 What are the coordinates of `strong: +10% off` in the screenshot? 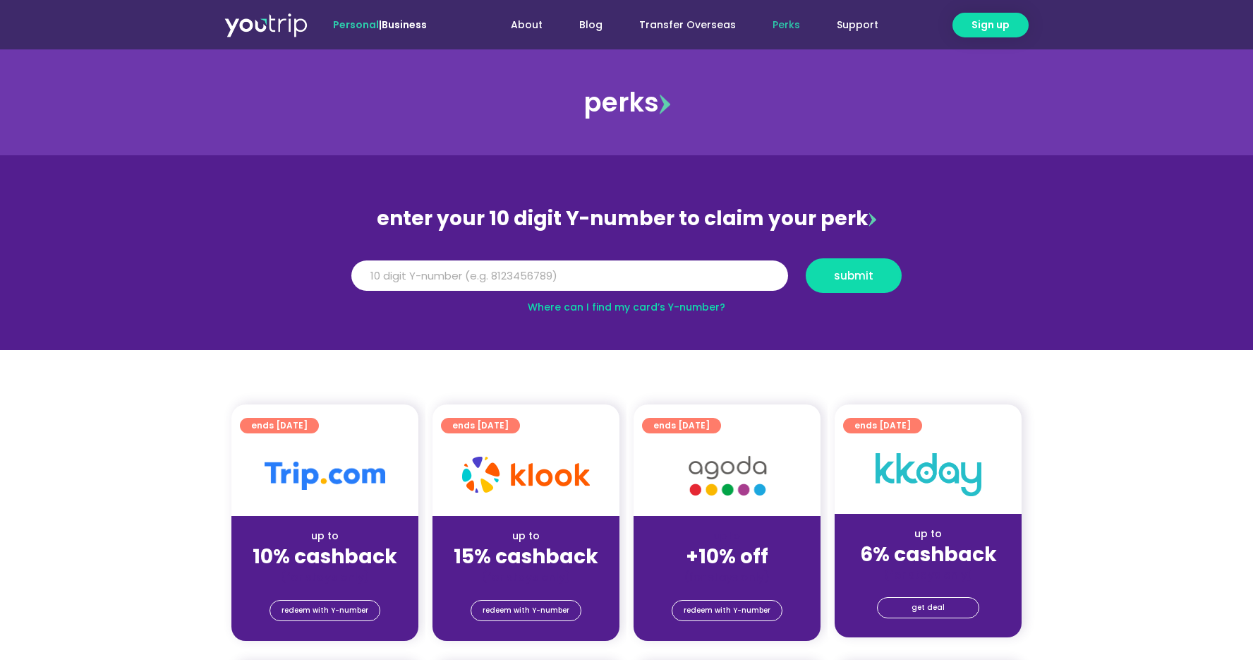 It's located at (727, 556).